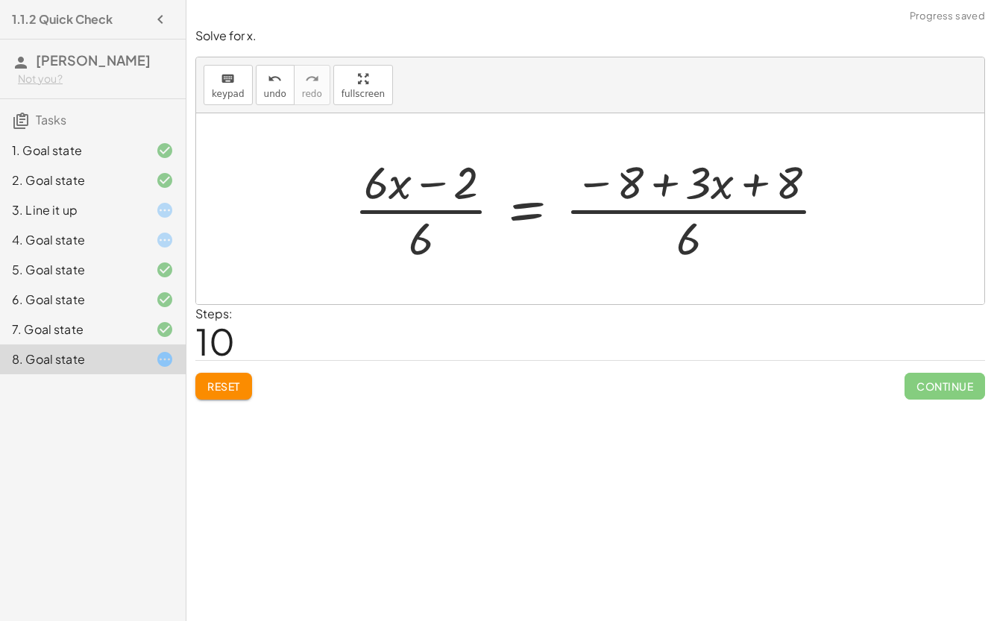  What do you see at coordinates (72, 151) in the screenshot?
I see `div: 1. Goal state` at bounding box center [72, 151].